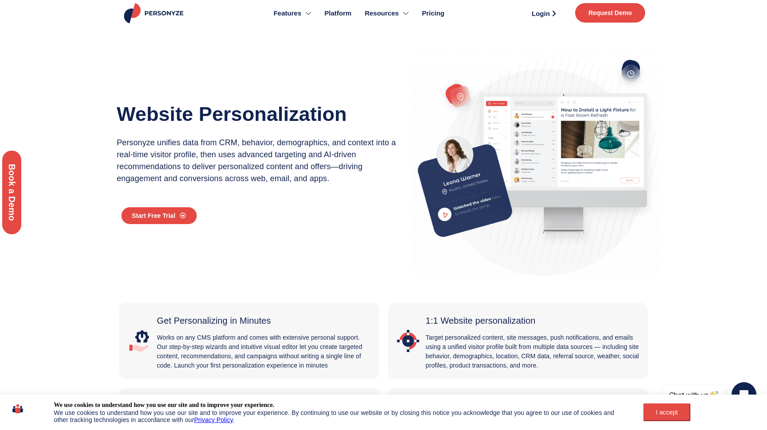 The image size is (767, 430). Describe the element at coordinates (264, 352) in the screenshot. I see `p: Works on any CMS platform and comes with extensive personal support. Our step-by-step wizards and...` at that location.